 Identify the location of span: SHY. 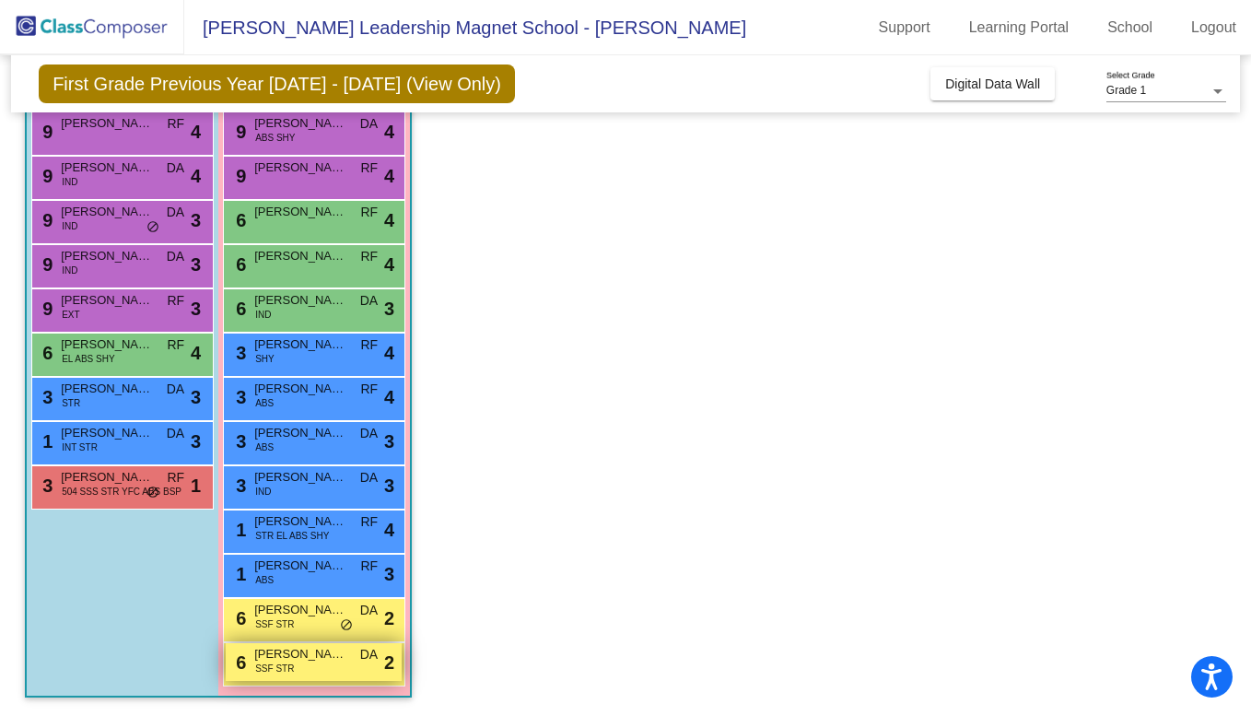
(264, 358).